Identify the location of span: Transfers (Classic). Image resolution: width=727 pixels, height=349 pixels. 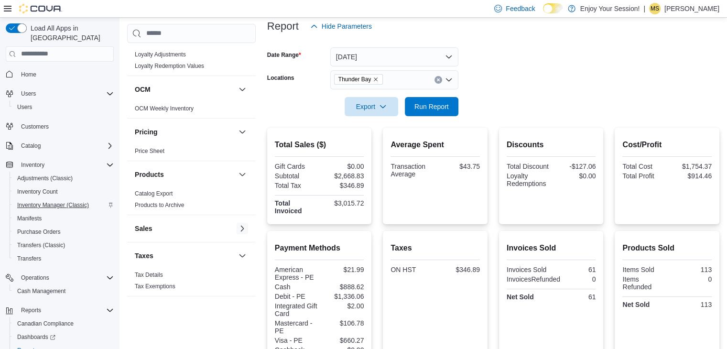
(41, 245).